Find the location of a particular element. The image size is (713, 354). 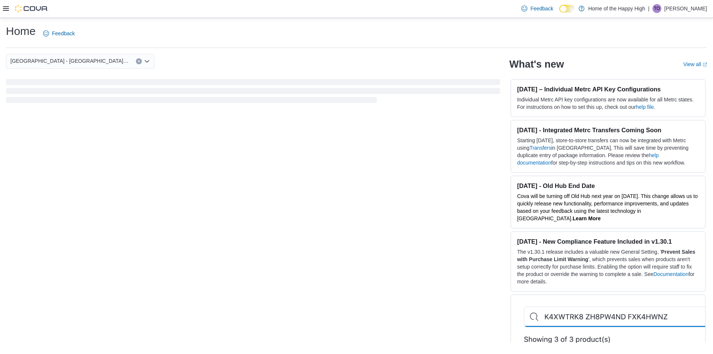

a: Transfers is located at coordinates (540, 148).